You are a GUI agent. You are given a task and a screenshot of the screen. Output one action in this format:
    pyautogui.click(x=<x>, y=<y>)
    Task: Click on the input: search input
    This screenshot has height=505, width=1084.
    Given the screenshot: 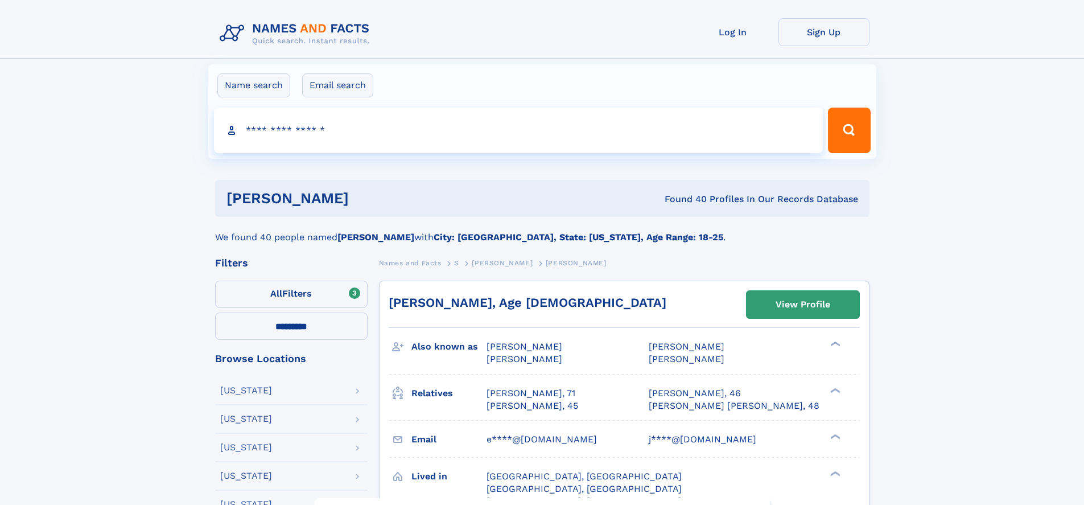 What is the action you would take?
    pyautogui.click(x=519, y=130)
    